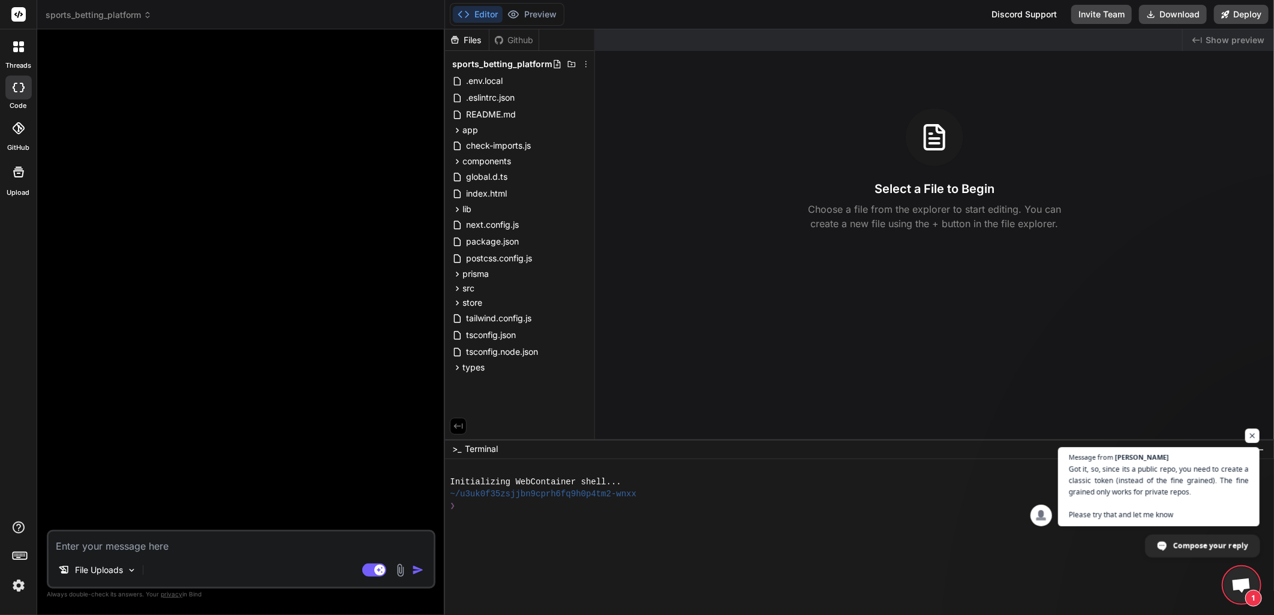 The height and width of the screenshot is (615, 1274). What do you see at coordinates (1242, 585) in the screenshot?
I see `div: Open chat` at bounding box center [1242, 585].